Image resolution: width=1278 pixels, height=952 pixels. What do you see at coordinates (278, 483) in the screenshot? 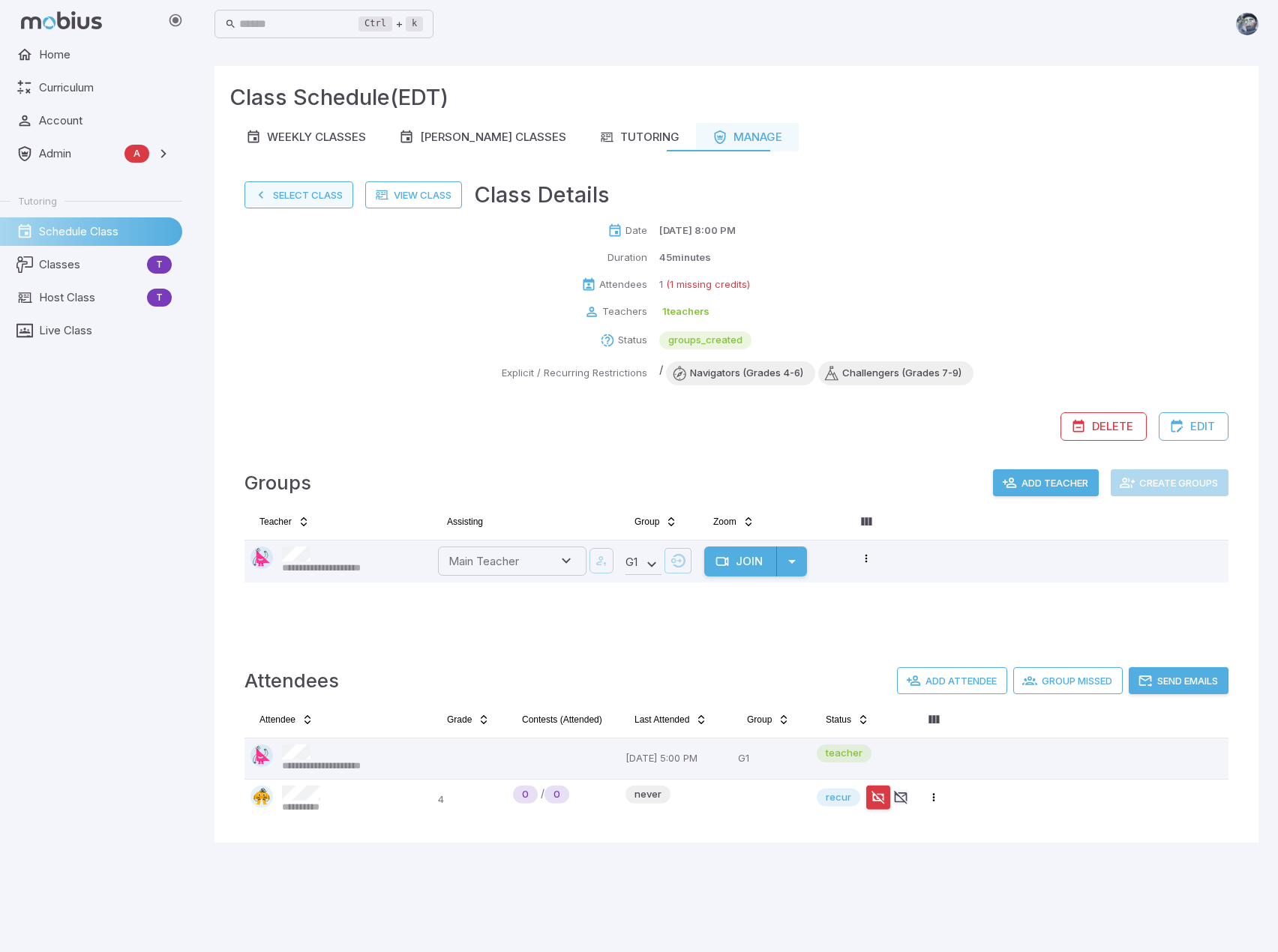
I see `h4: Groups` at bounding box center [278, 483].